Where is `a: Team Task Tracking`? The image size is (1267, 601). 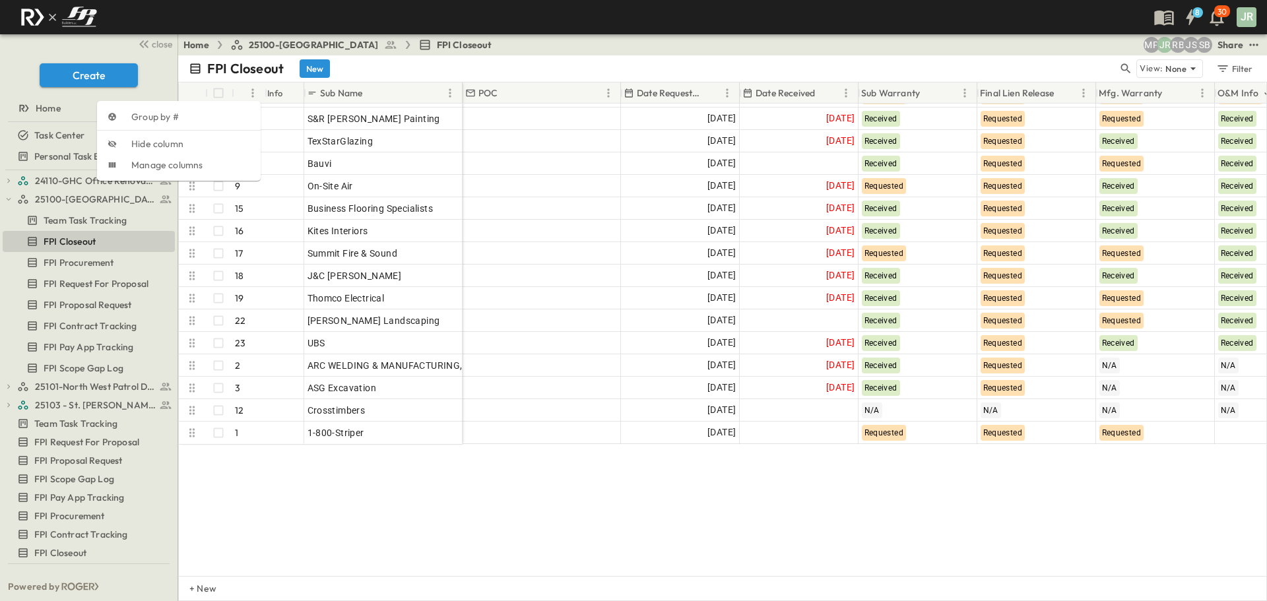 a: Team Task Tracking is located at coordinates (87, 424).